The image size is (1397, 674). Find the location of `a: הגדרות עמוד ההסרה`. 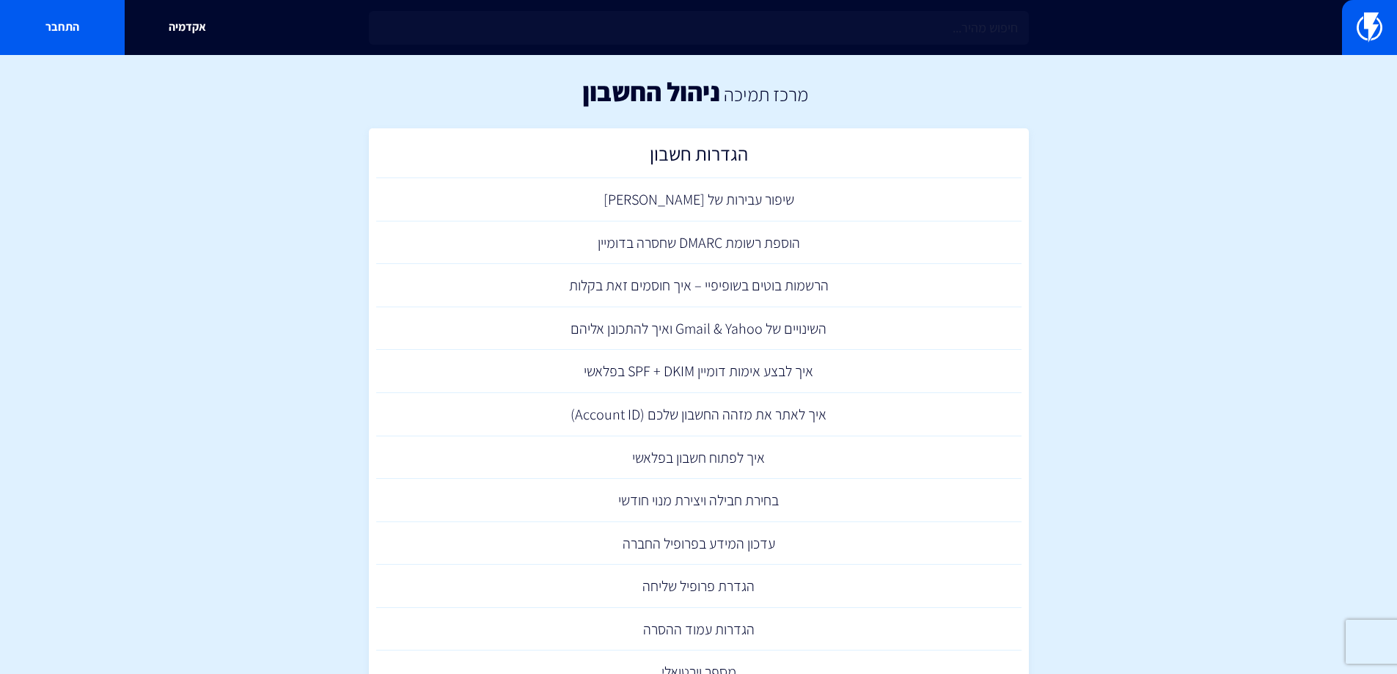

a: הגדרות עמוד ההסרה is located at coordinates (699, 629).